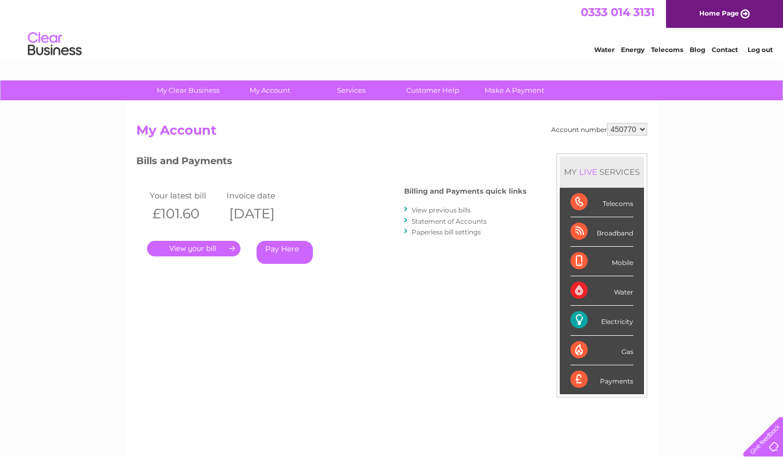 This screenshot has height=457, width=783. Describe the element at coordinates (432, 90) in the screenshot. I see `a: Customer Help` at that location.